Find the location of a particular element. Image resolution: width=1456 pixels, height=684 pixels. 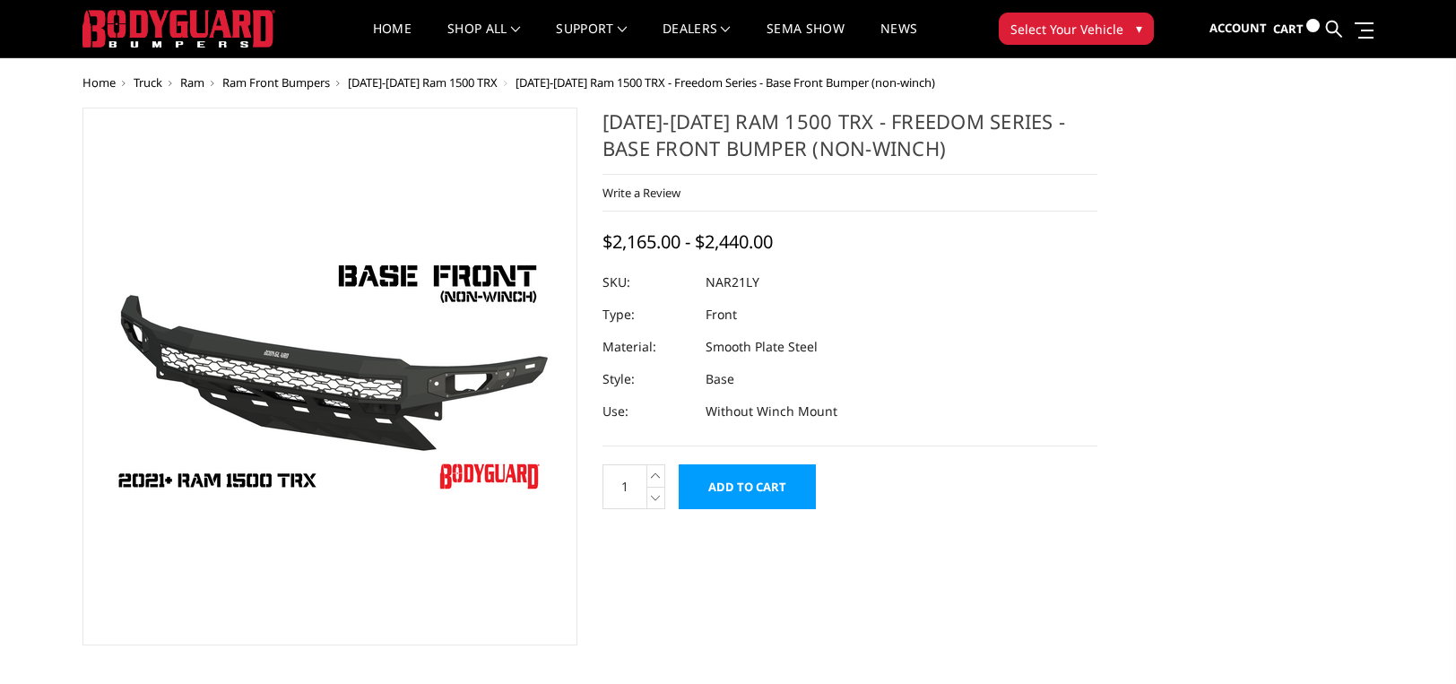

button: Select Your Vehicle is located at coordinates (1076, 29).